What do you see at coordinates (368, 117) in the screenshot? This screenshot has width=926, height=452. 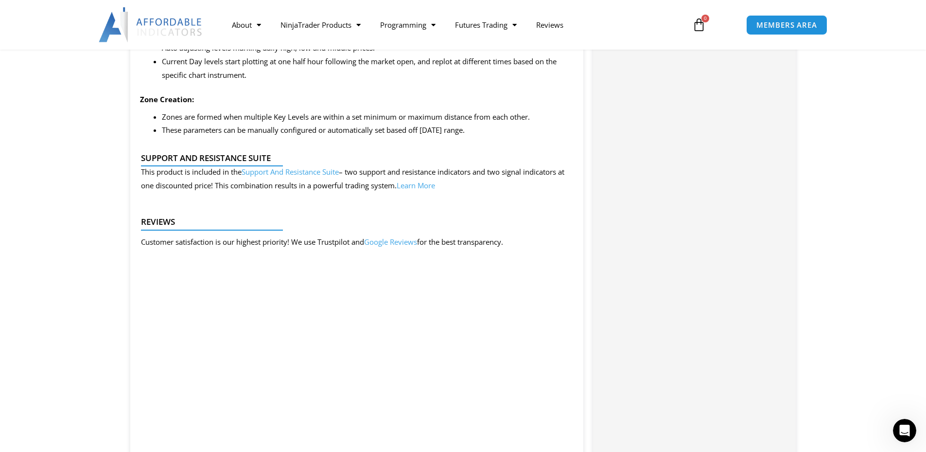 I see `li: Zones are formed when multiple Key Levels are within a set minimum or maximum distance from each ...` at bounding box center [368, 117].